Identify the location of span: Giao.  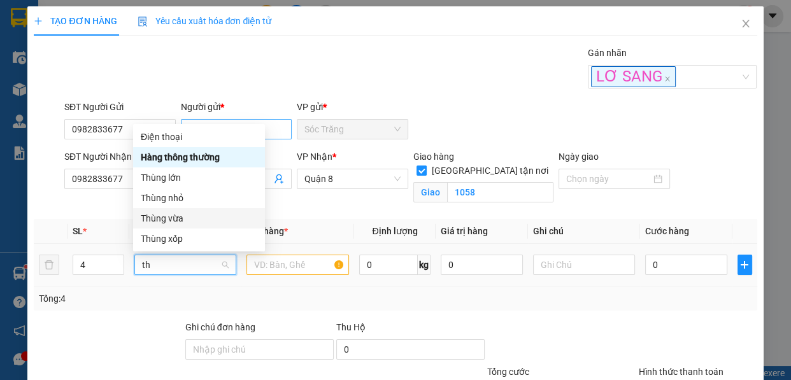
(430, 192).